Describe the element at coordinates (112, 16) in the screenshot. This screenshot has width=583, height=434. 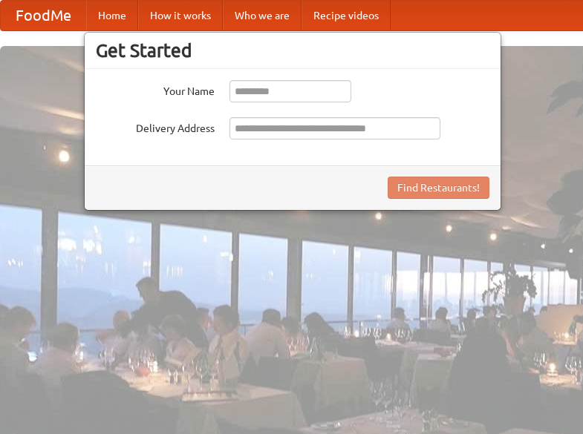
I see `a: Home` at that location.